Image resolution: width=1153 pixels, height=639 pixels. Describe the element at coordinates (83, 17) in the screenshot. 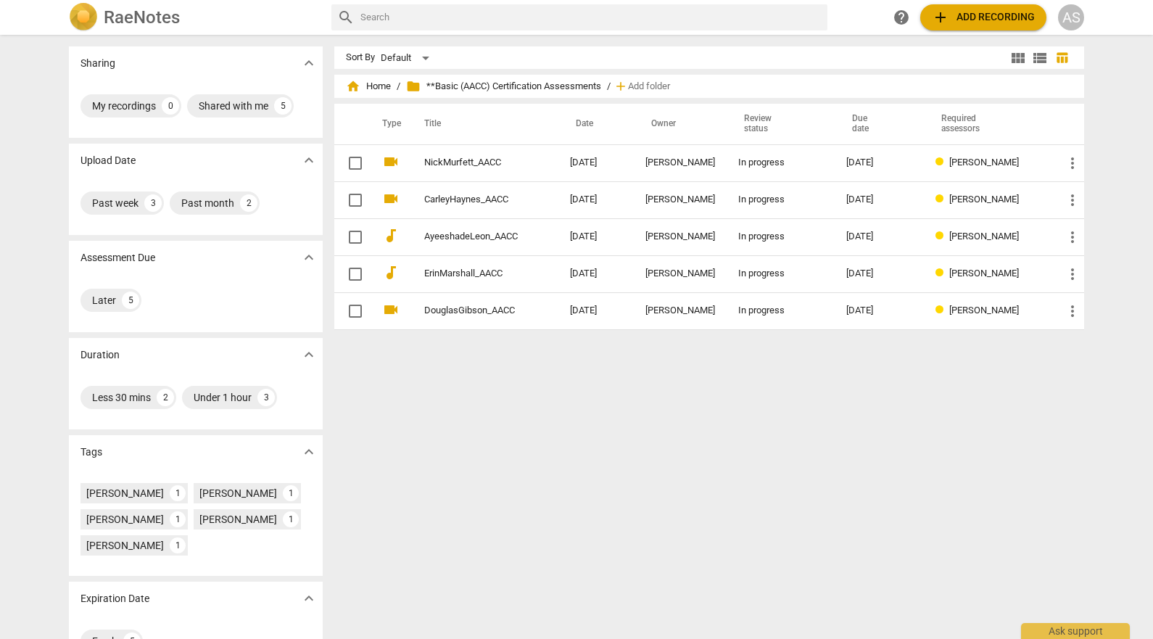

I see `img: Logo` at that location.